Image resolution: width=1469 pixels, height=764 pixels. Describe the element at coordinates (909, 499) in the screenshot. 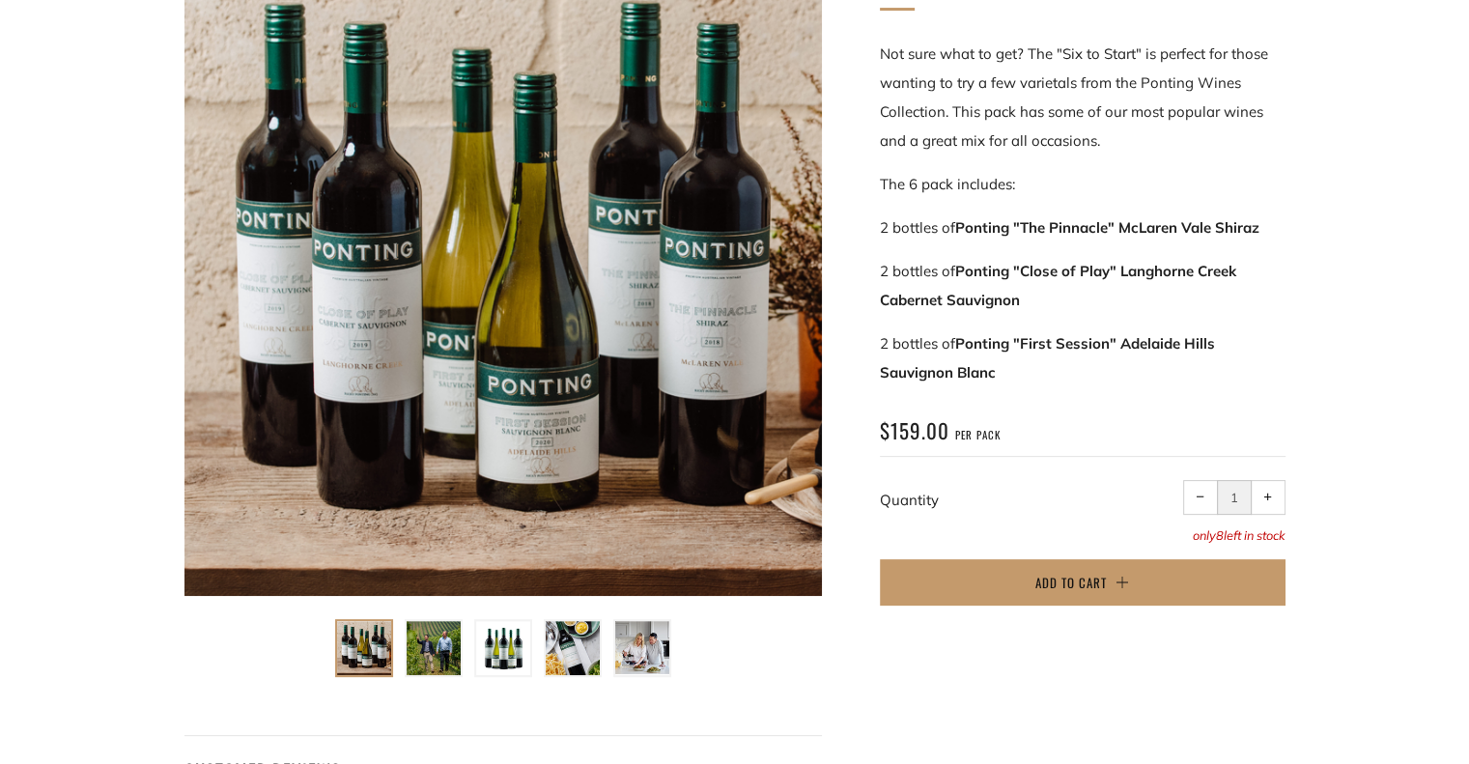

I see `label: Quantity` at that location.